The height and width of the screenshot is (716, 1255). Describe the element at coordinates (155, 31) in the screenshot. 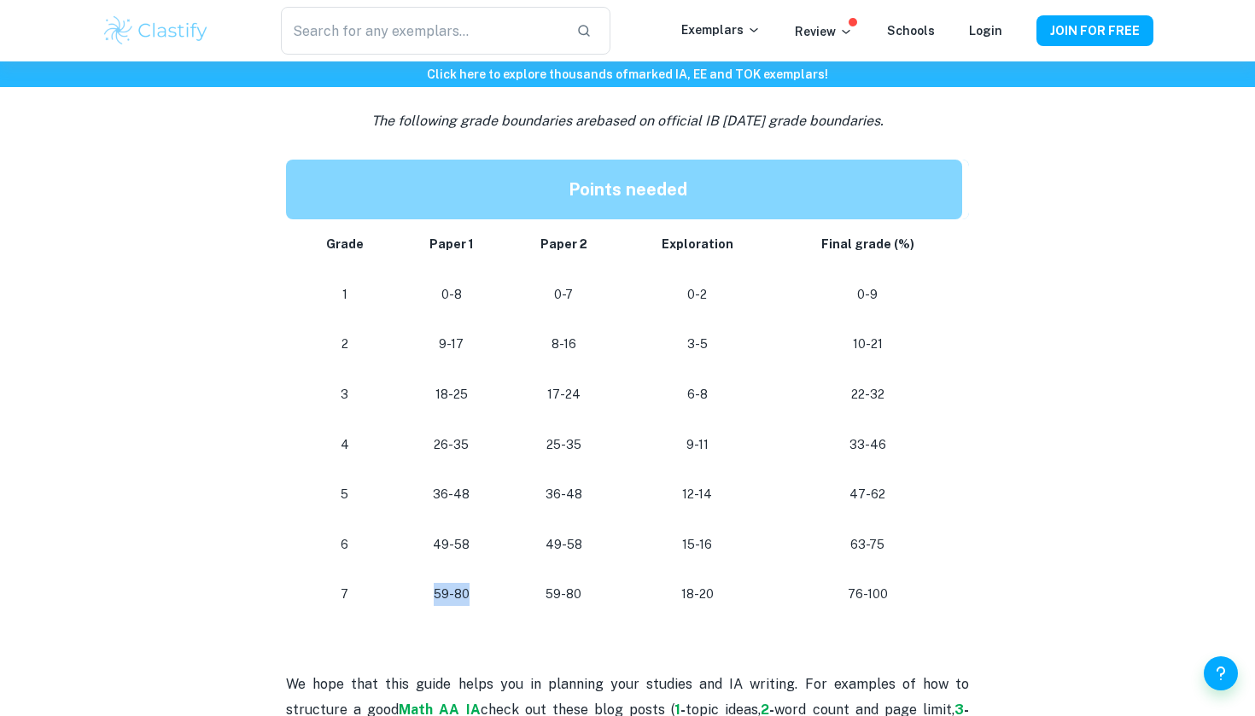

I see `img: Clastify logo` at that location.